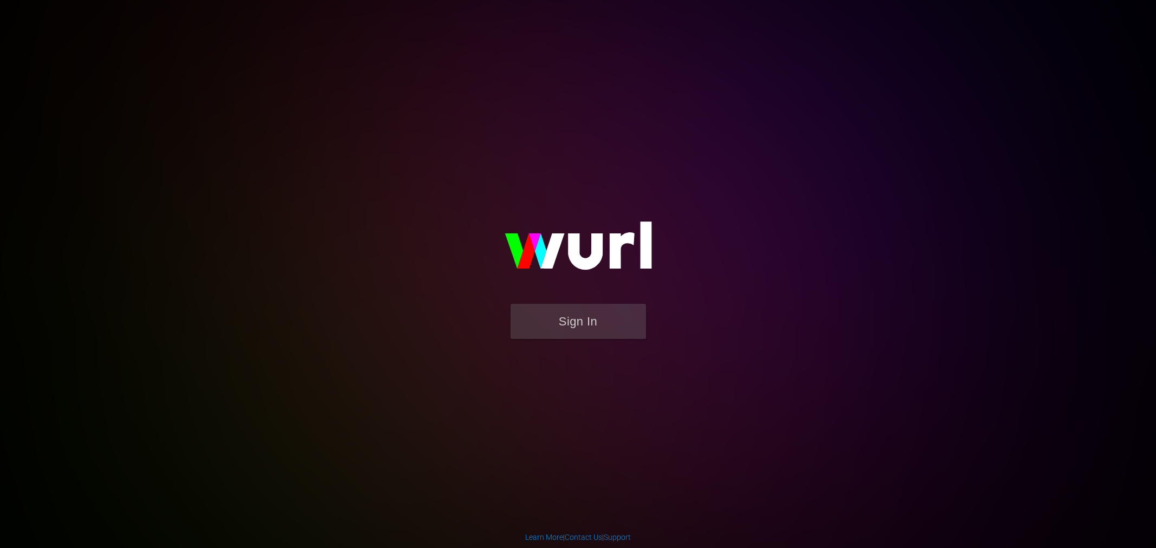 The image size is (1156, 548). Describe the element at coordinates (578, 251) in the screenshot. I see `img: wurl-logo-on-black-223613ac3d8ba8fe6dc639794a292ebdb59501304c7dfd60c99c58986ef67473.svg` at that location.